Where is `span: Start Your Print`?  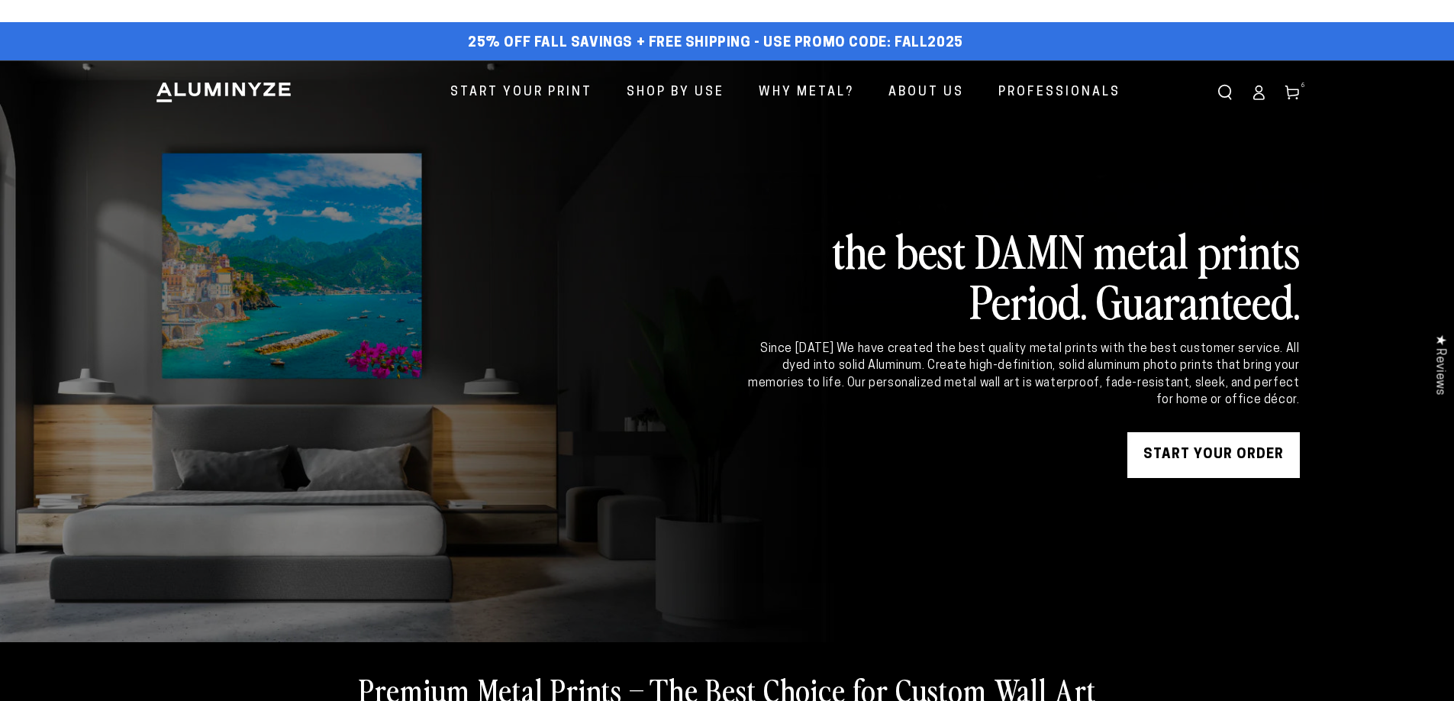 span: Start Your Print is located at coordinates (521, 92).